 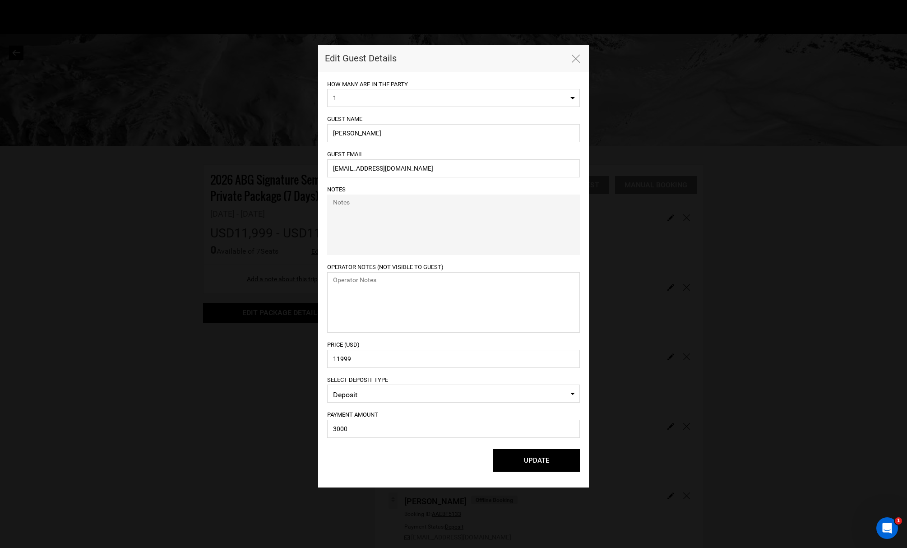 I want to click on label: Guest Email, so click(x=345, y=154).